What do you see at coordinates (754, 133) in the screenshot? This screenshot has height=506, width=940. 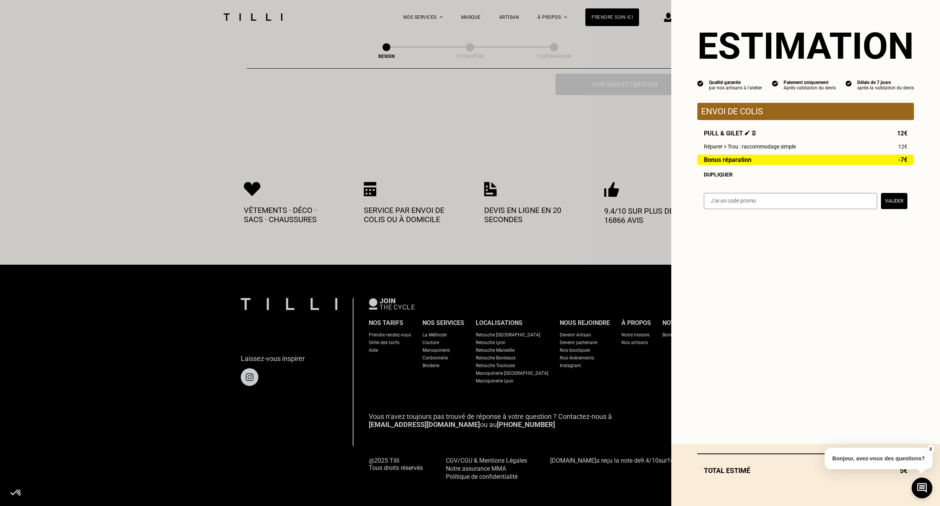 I see `img: Supprimer` at bounding box center [754, 133].